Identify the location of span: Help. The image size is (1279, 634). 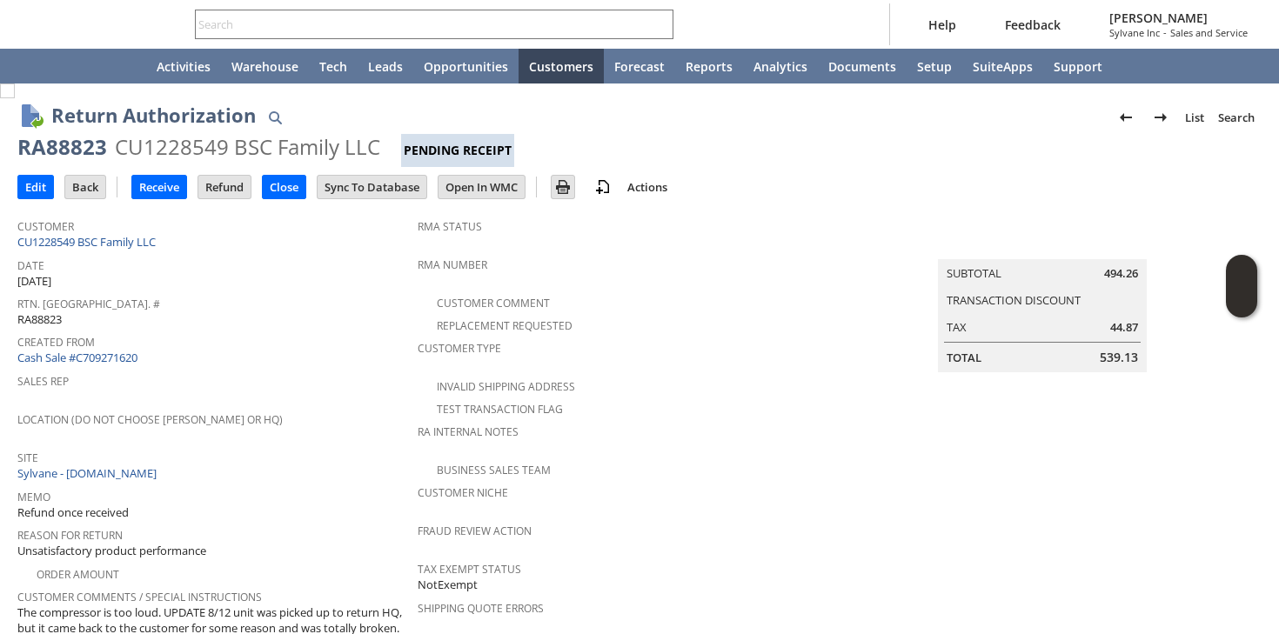
(943, 24).